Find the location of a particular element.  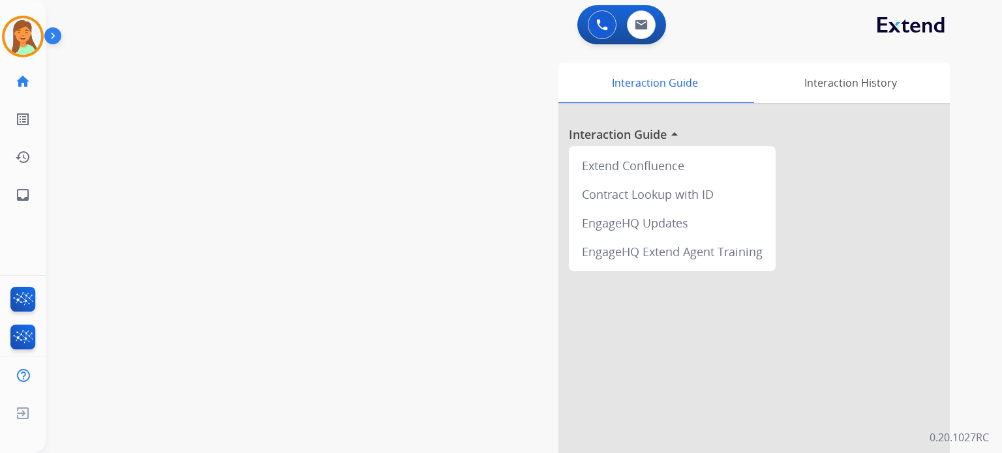

mat-icon: inbox is located at coordinates (23, 195).